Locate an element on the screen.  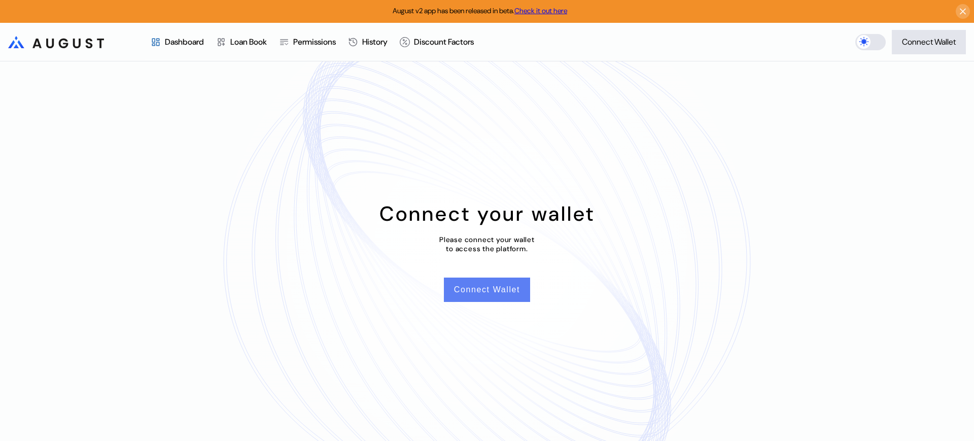
div: Permissions is located at coordinates (315, 42).